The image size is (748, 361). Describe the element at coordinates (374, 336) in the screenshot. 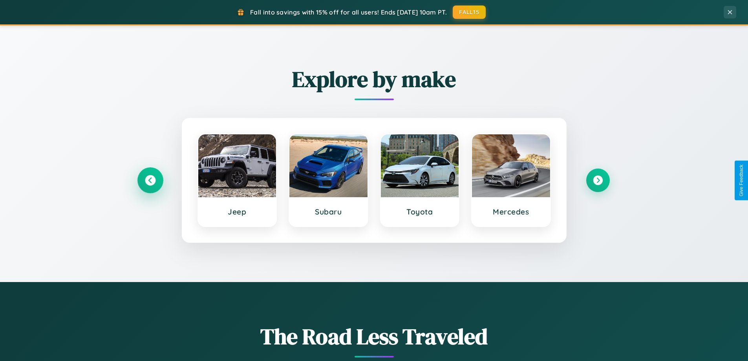

I see `h1: The Road Less Traveled` at that location.